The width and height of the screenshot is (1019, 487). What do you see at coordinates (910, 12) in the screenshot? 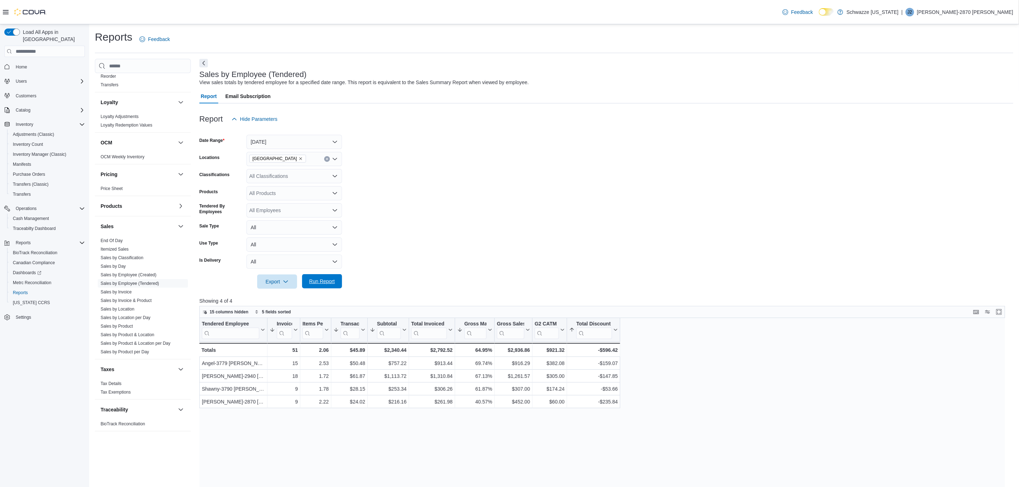
I see `span: J2` at bounding box center [910, 12].